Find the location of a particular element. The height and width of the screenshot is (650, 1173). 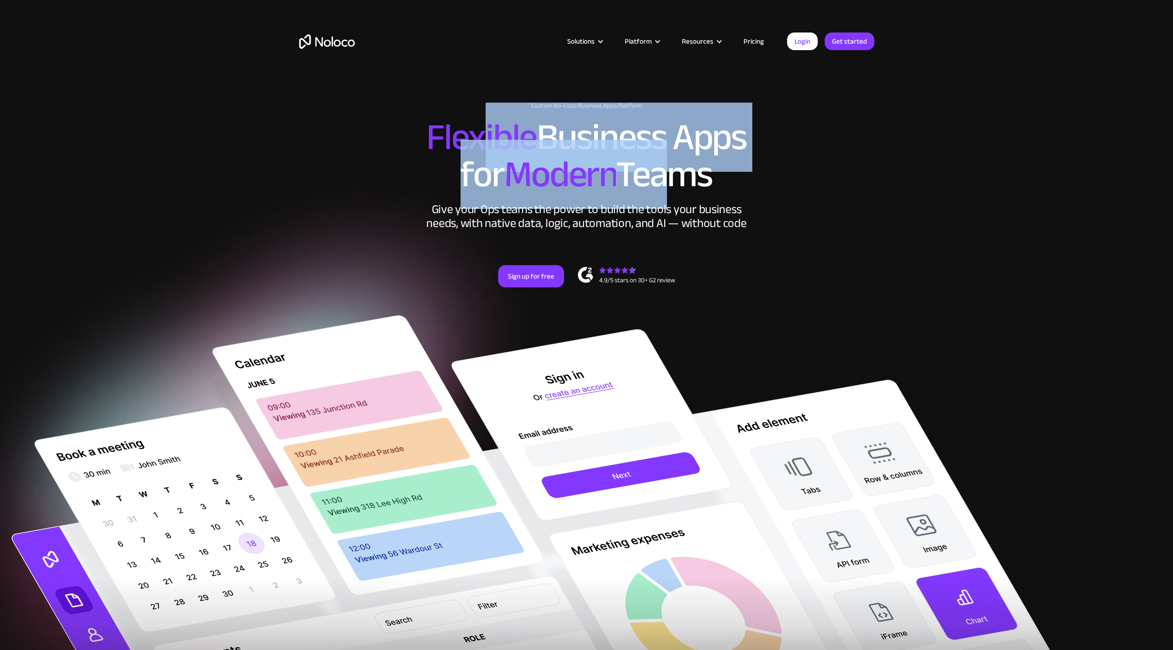

a: Pricing is located at coordinates (754, 41).